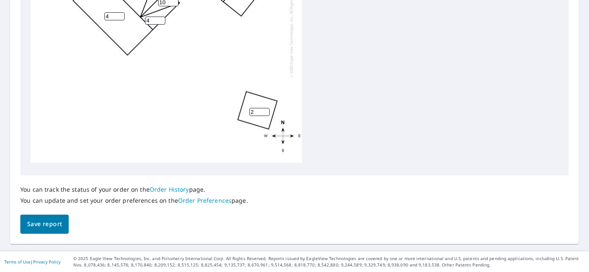 The image size is (589, 272). What do you see at coordinates (134, 189) in the screenshot?
I see `p: You can track the status of your order on the page.` at bounding box center [134, 189].